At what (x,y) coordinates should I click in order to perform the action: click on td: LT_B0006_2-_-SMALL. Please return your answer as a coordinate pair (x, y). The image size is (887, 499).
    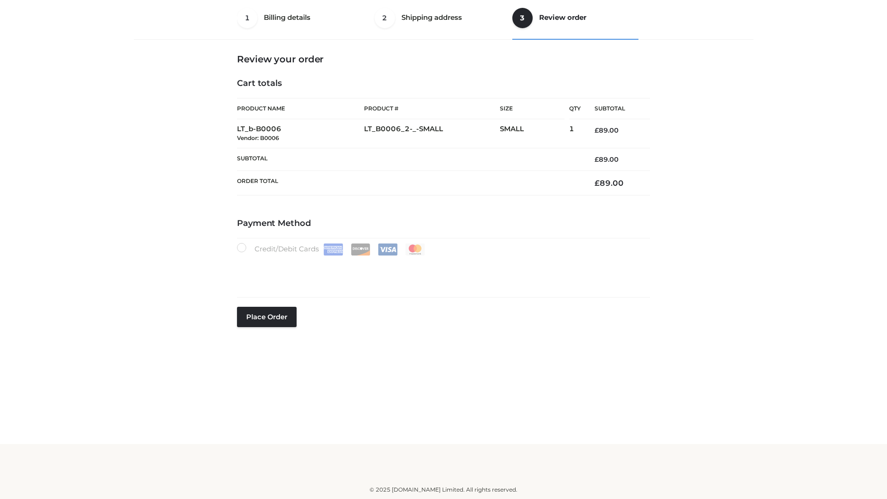
    Looking at the image, I should click on (432, 133).